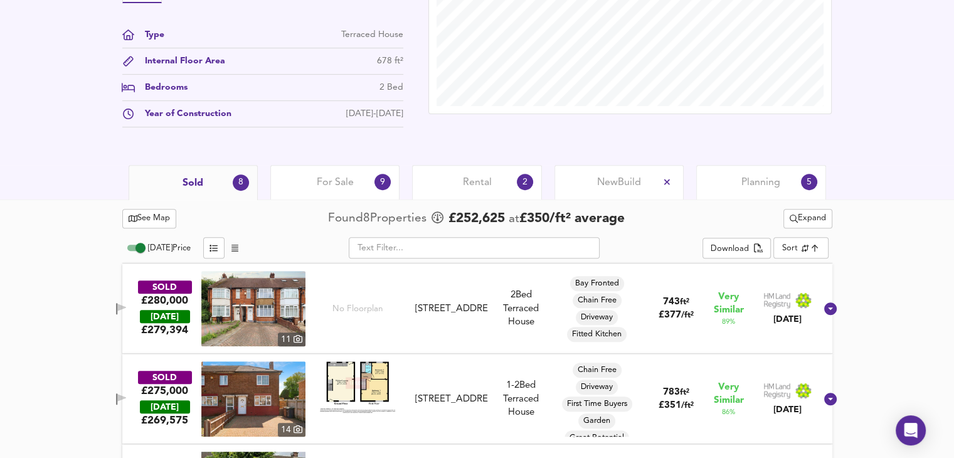 Image resolution: width=954 pixels, height=458 pixels. What do you see at coordinates (597, 438) in the screenshot?
I see `div: Great Potential` at bounding box center [597, 438].